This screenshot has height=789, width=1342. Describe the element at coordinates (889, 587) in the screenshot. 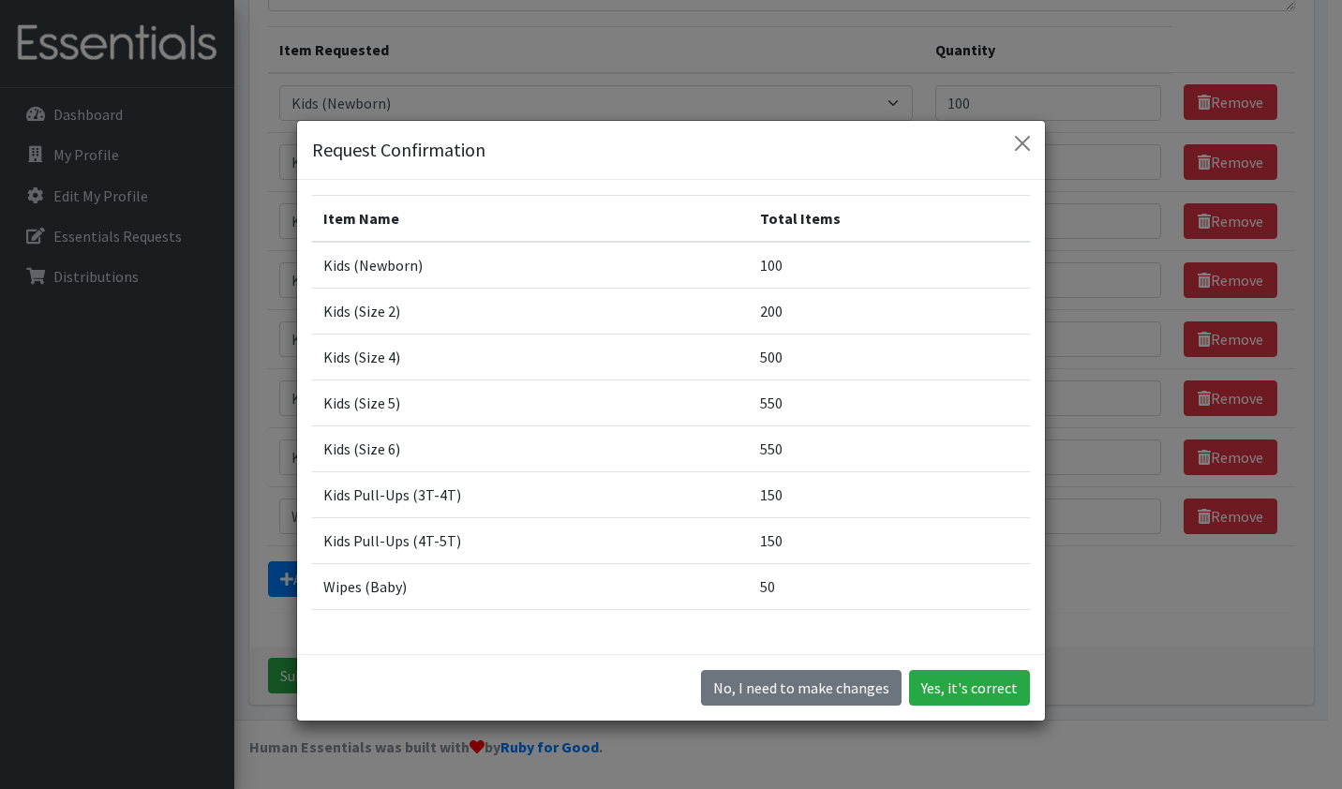

I see `td: 50` at that location.